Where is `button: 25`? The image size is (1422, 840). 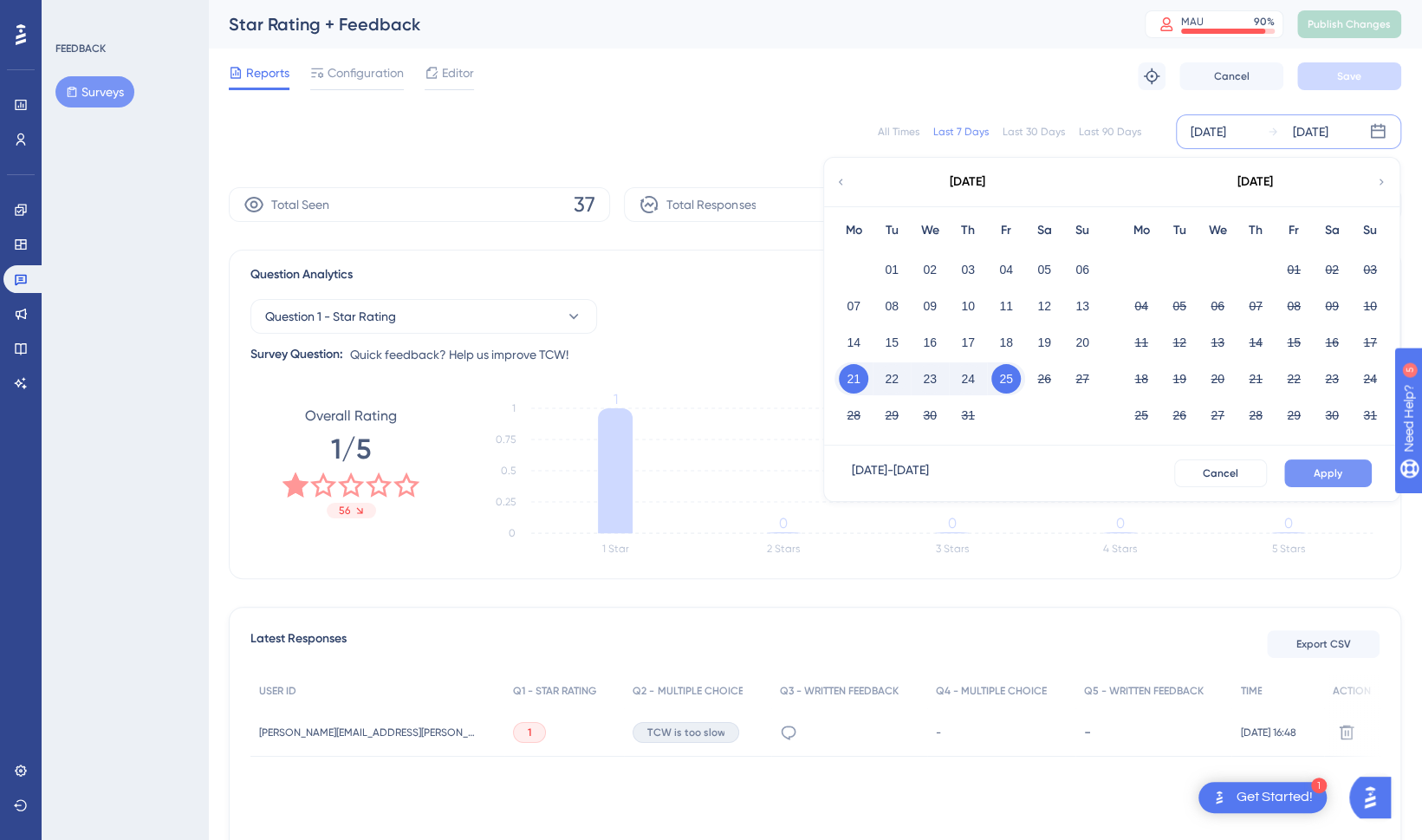
button: 25 is located at coordinates (1006, 379).